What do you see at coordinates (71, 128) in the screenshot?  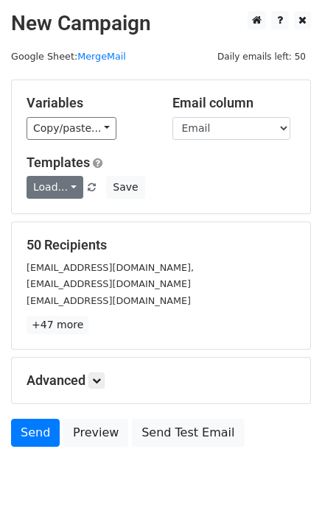 I see `a: Copy/paste...` at bounding box center [71, 128].